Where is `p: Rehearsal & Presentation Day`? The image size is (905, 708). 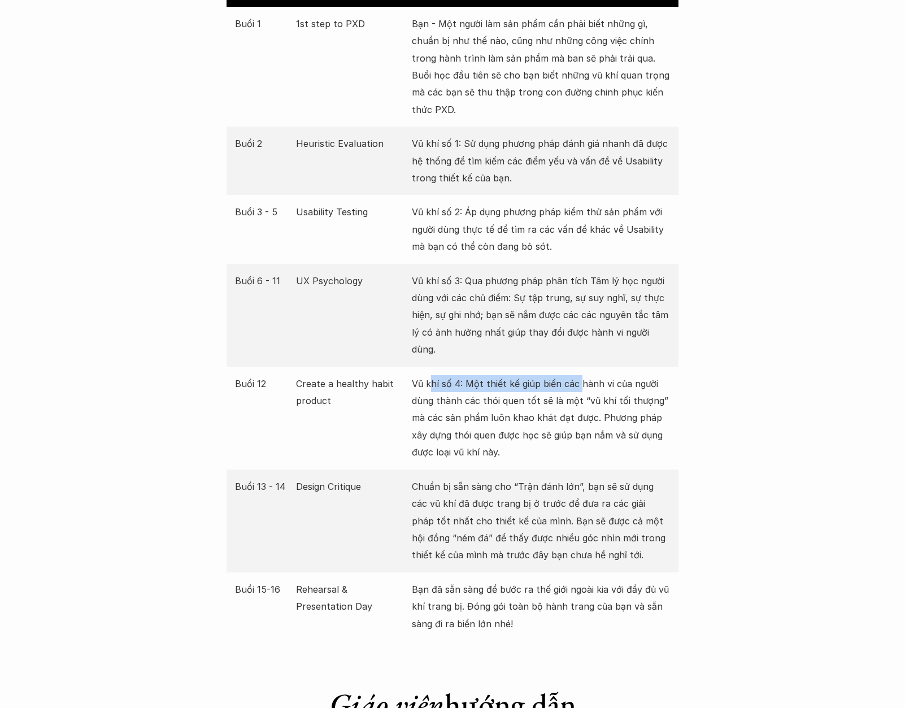
p: Rehearsal & Presentation Day is located at coordinates (352, 598).